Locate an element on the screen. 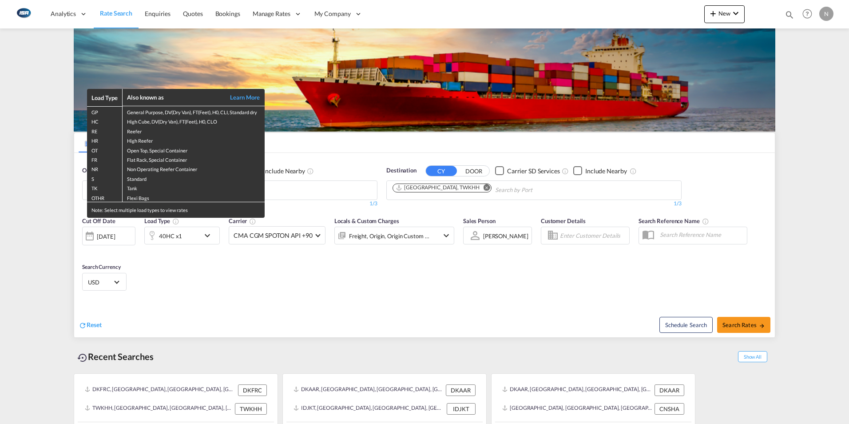 The image size is (849, 424). td: High Cube, DV(Dry Van), FT(Feet), H0, CLO is located at coordinates (194, 120).